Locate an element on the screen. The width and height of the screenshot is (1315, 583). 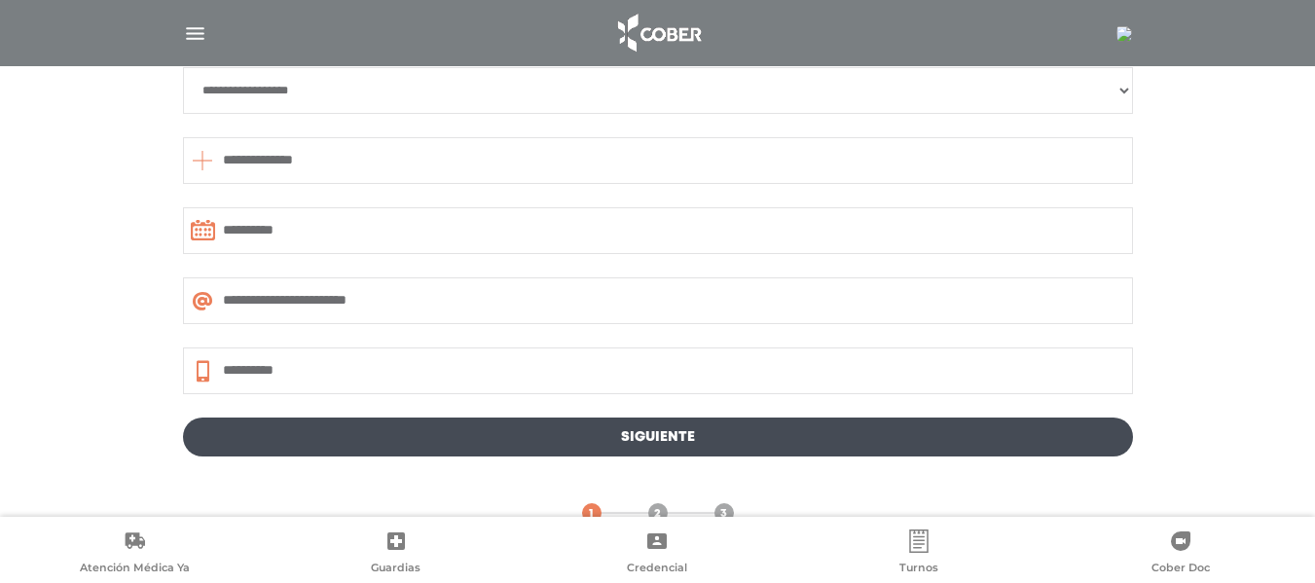
a: Atención Médica Ya is located at coordinates (134, 554).